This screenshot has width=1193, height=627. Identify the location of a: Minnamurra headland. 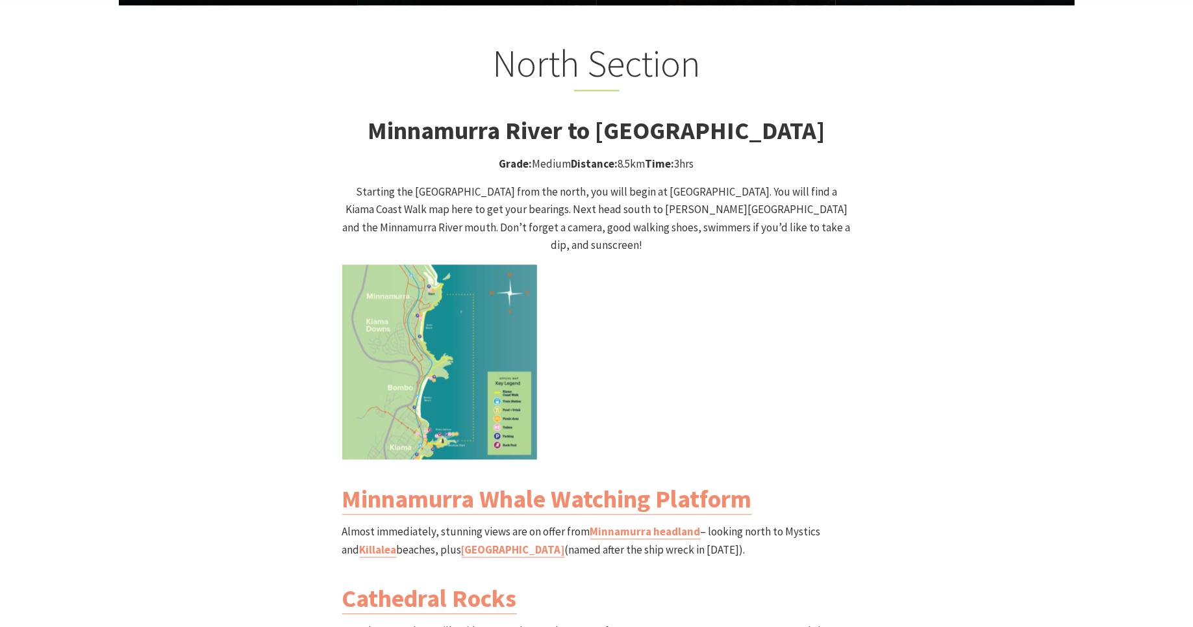
(646, 531).